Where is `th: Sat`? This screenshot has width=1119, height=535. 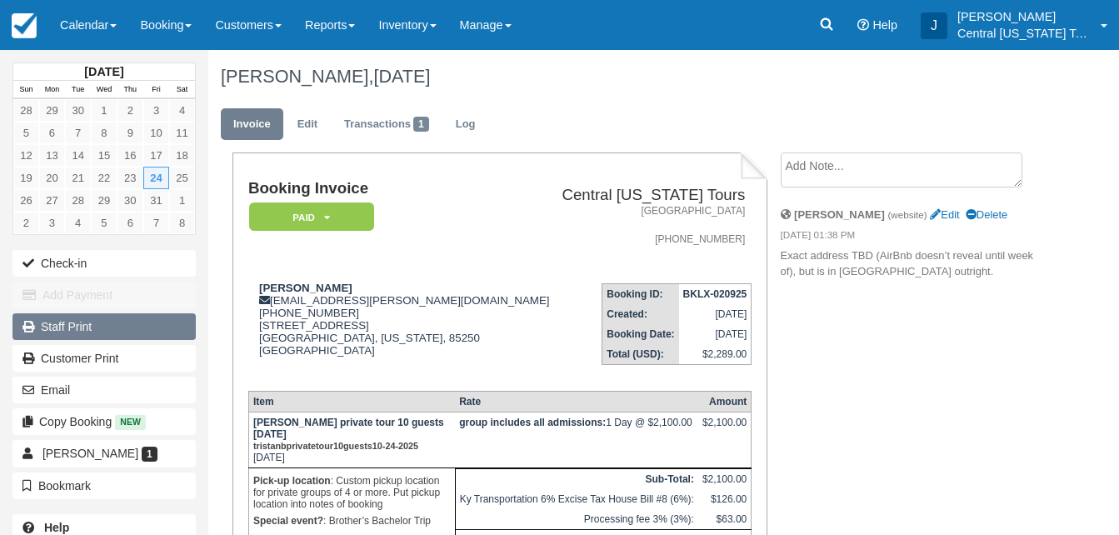 th: Sat is located at coordinates (182, 90).